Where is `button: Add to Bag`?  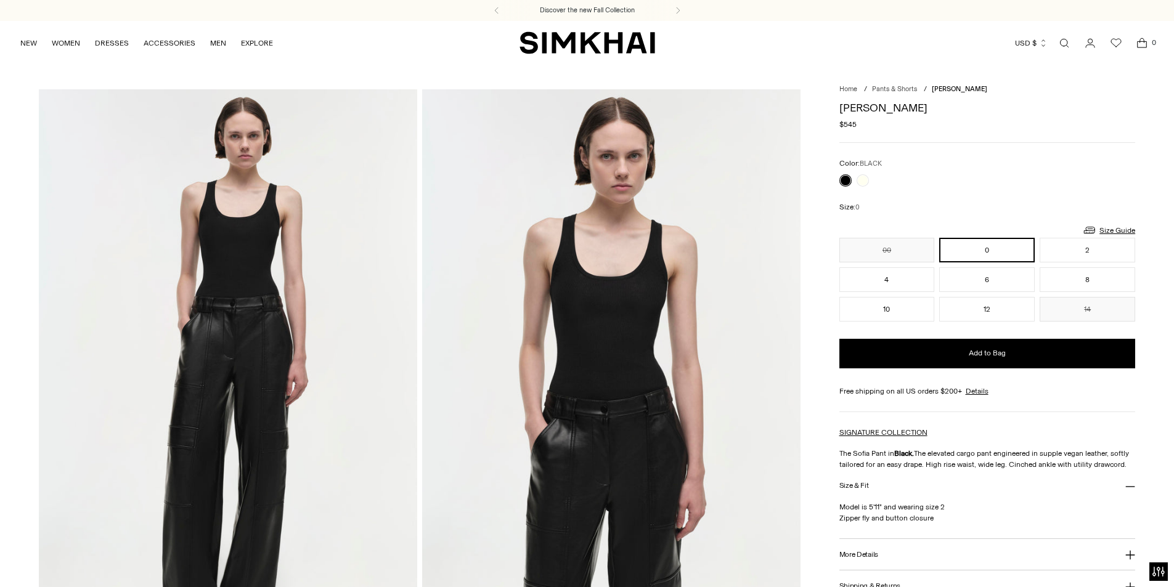 button: Add to Bag is located at coordinates (987, 354).